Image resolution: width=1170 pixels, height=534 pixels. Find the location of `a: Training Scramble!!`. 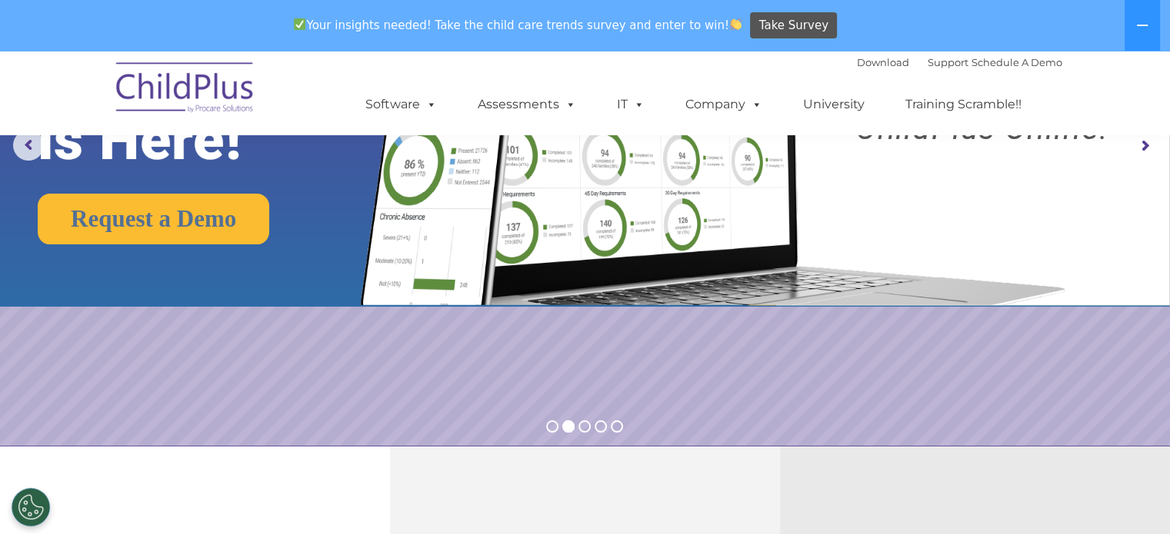

a: Training Scramble!! is located at coordinates (963, 105).